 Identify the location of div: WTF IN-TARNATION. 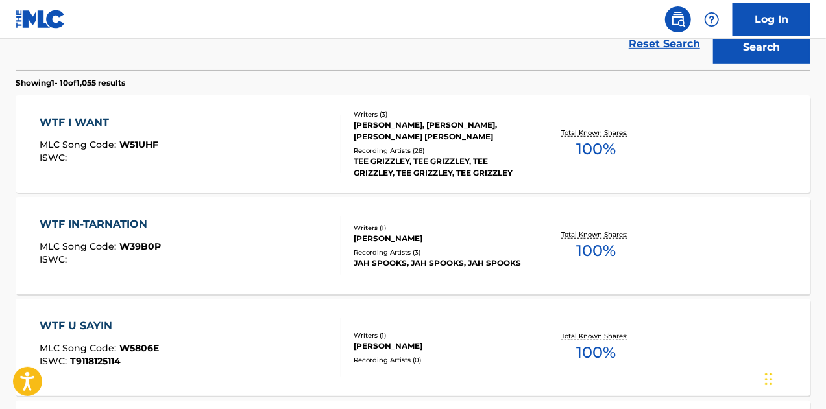
(100, 224).